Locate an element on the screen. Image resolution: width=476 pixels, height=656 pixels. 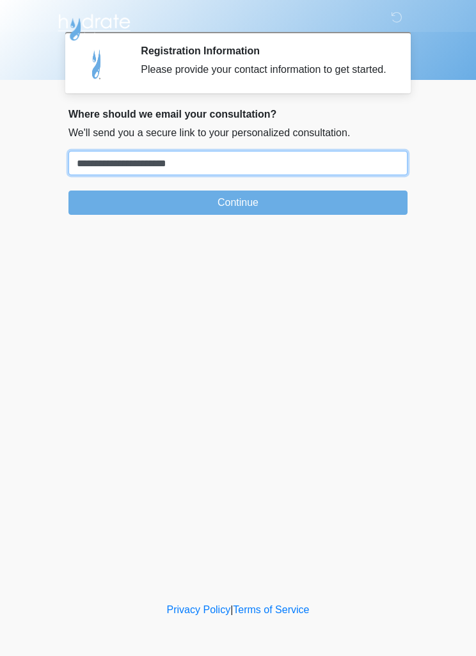
img: Hydrate IV Bar - Scottsdale Logo is located at coordinates (94, 26).